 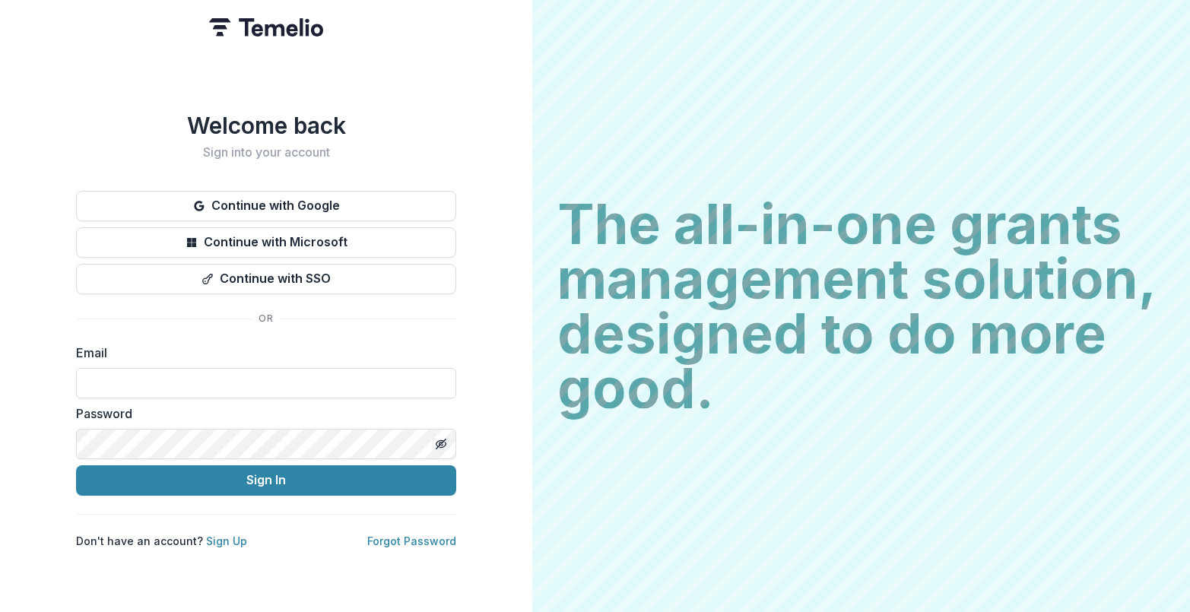 I want to click on h2: Sign into your account, so click(x=266, y=152).